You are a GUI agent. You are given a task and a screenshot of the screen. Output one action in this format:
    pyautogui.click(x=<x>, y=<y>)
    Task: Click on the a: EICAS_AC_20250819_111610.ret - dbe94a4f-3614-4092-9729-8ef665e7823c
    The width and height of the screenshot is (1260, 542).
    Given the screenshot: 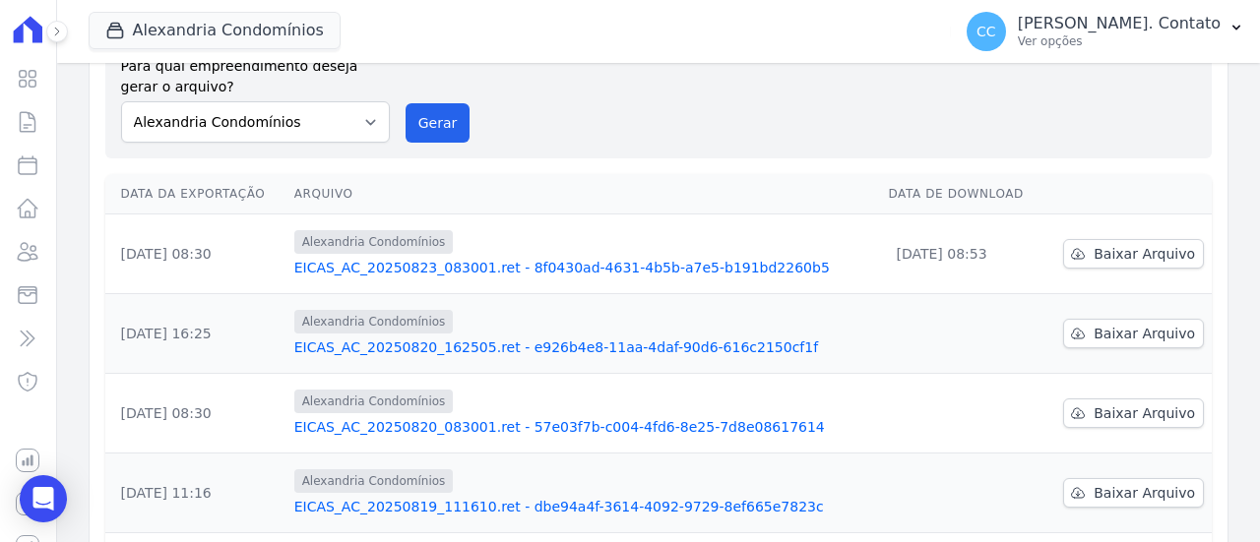 What is the action you would take?
    pyautogui.click(x=584, y=507)
    